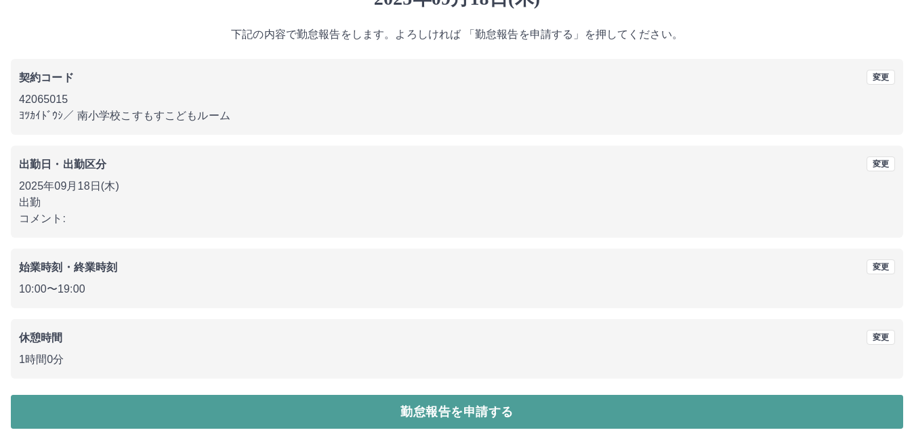  Describe the element at coordinates (46, 77) in the screenshot. I see `b: 契約コード` at that location.